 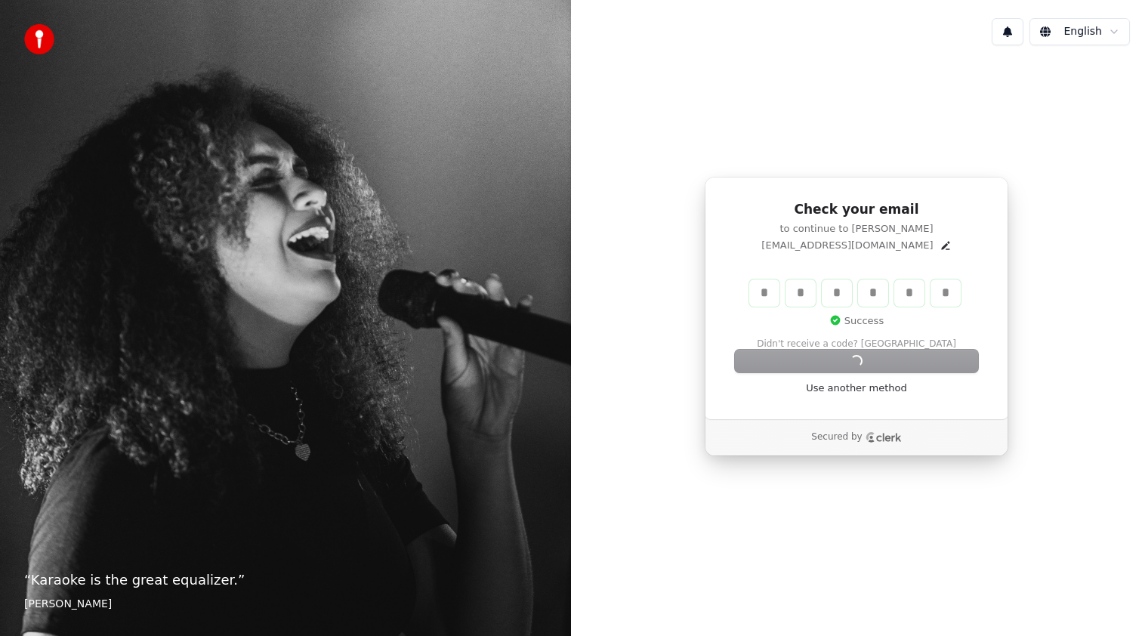 What do you see at coordinates (857, 321) in the screenshot?
I see `p: Success` at bounding box center [857, 321].